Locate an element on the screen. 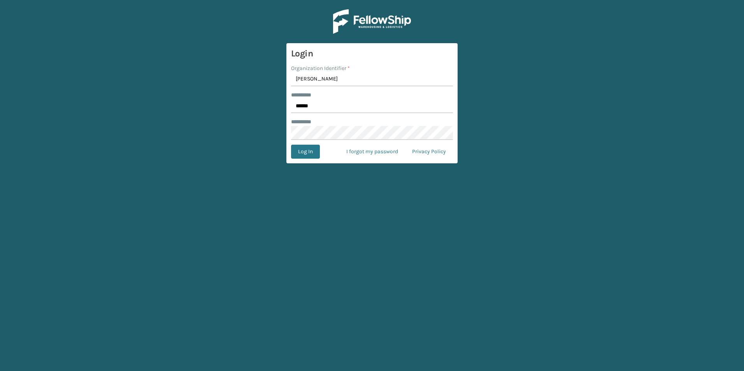 This screenshot has width=744, height=371. a: I forgot my password is located at coordinates (372, 152).